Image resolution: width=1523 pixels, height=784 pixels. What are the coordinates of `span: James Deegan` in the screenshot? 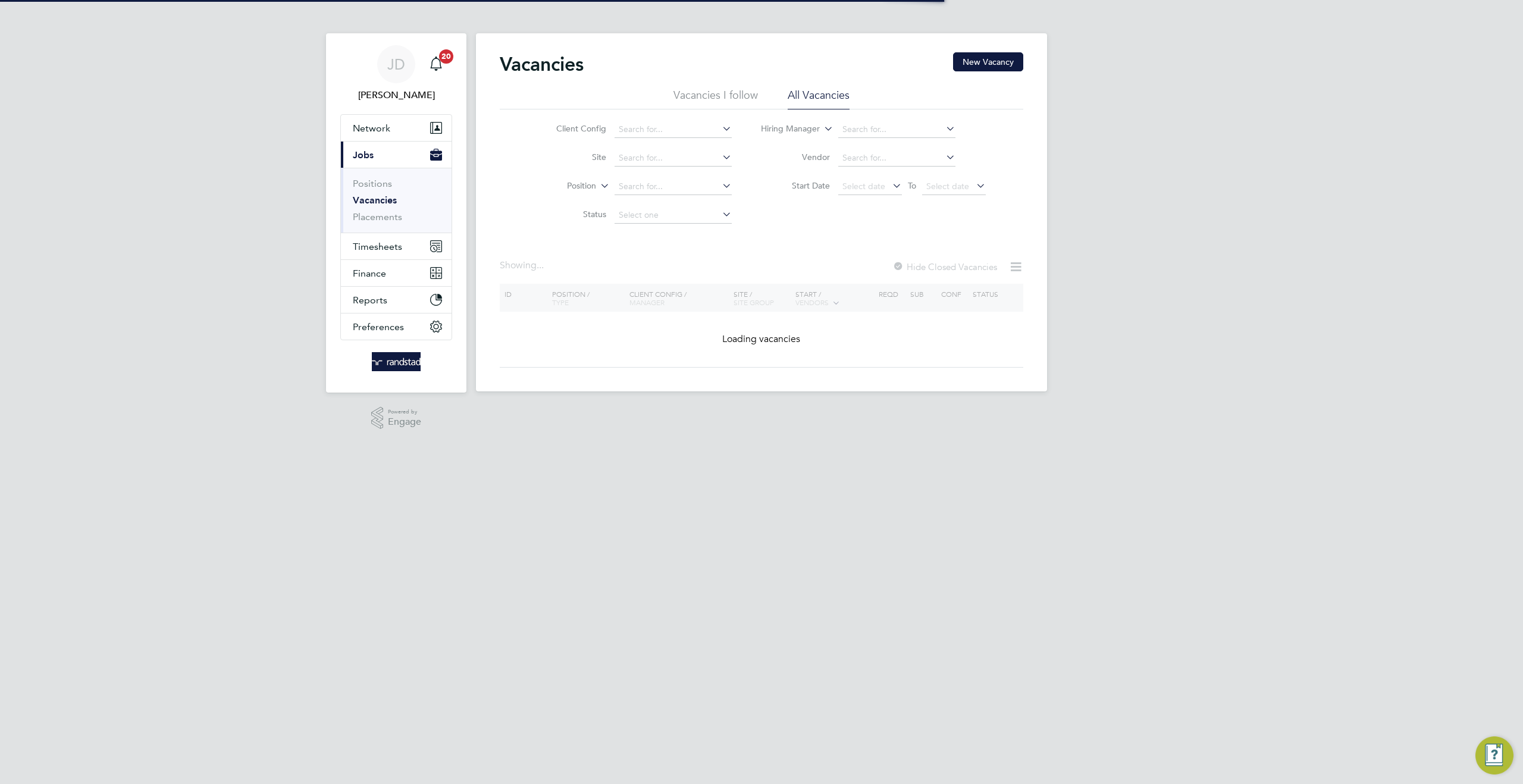 It's located at (396, 95).